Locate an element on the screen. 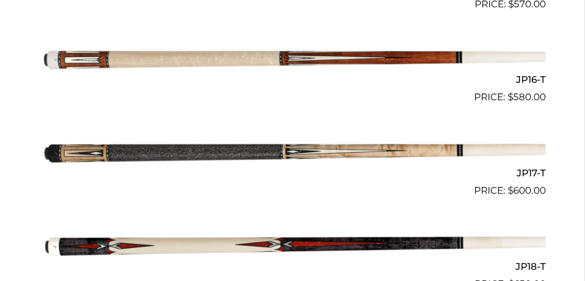 This screenshot has height=281, width=585. img: JP17-T is located at coordinates (292, 151).